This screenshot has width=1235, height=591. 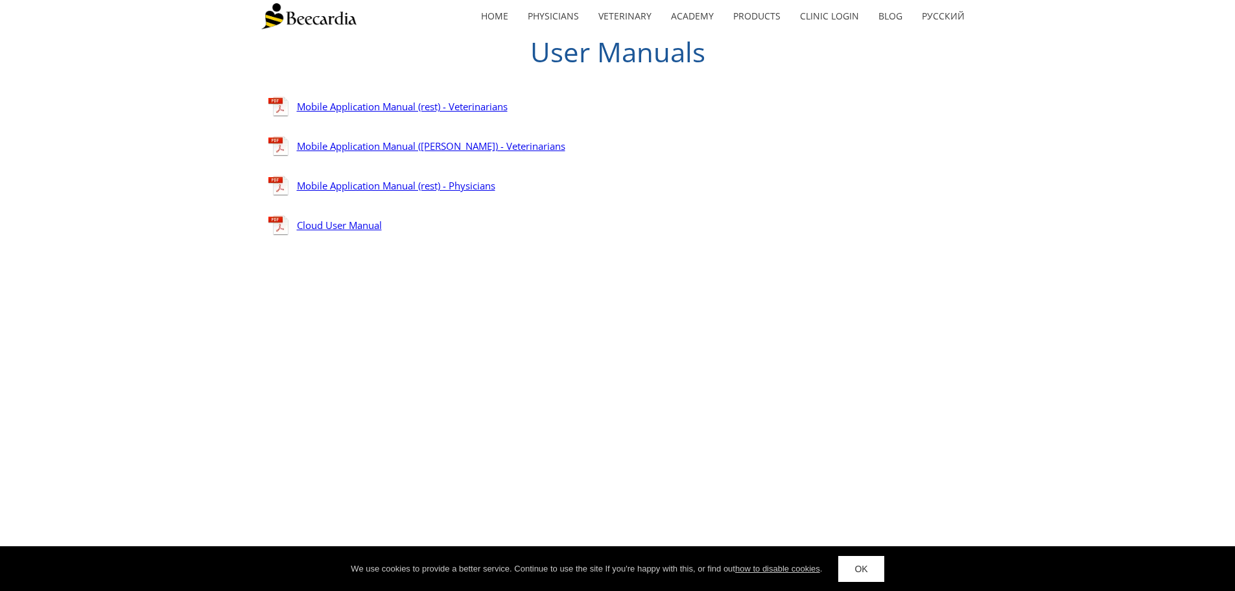 What do you see at coordinates (625, 16) in the screenshot?
I see `a: Veterinary` at bounding box center [625, 16].